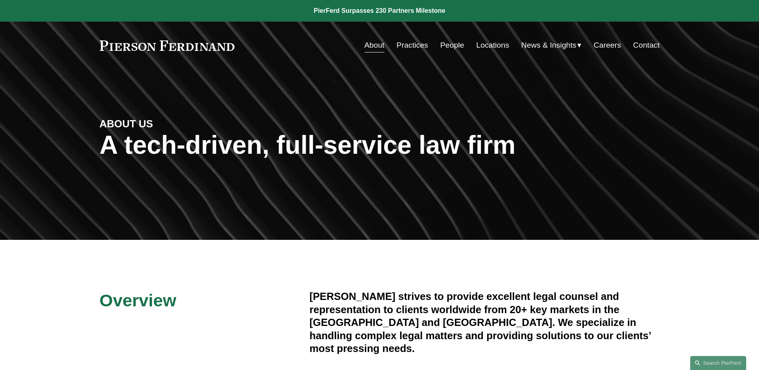 This screenshot has height=370, width=759. I want to click on a: About, so click(375, 45).